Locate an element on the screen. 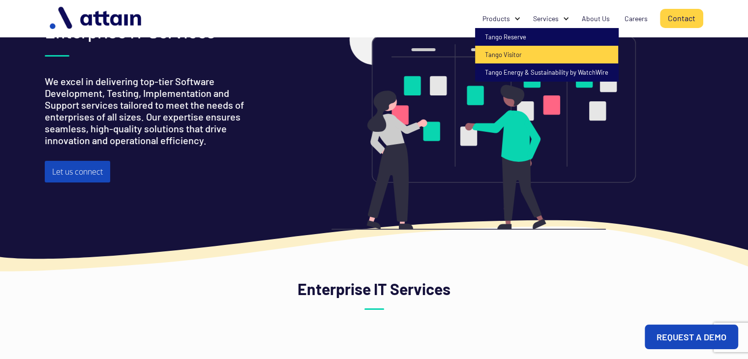  a: About Us is located at coordinates (596, 19).